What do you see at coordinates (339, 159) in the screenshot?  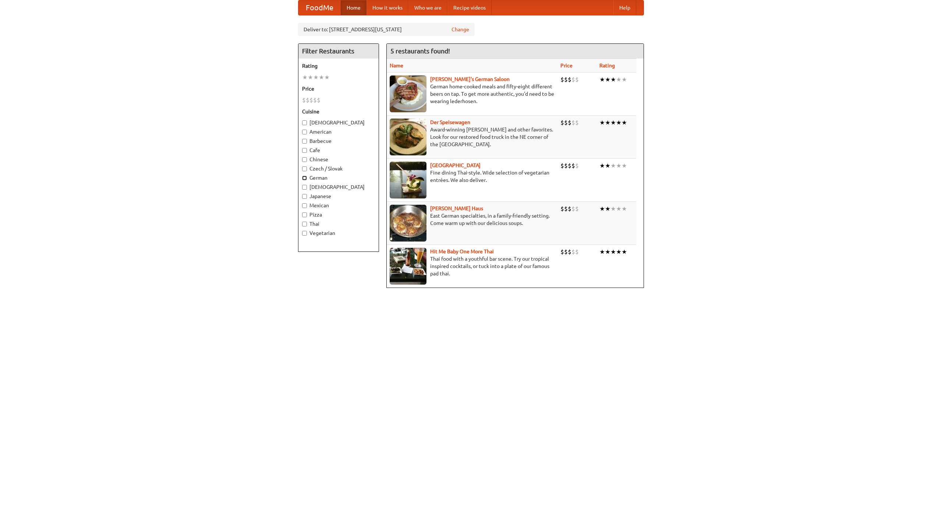 I see `label: Chinese` at bounding box center [339, 159].